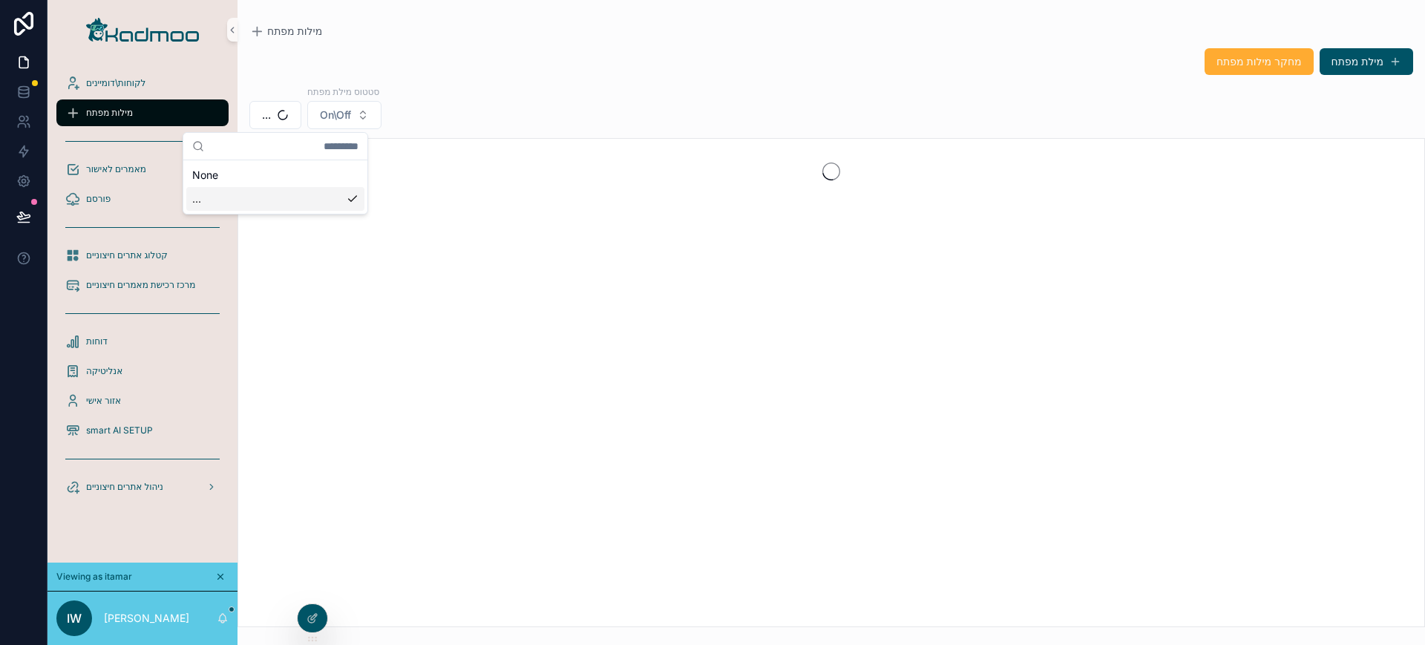 The width and height of the screenshot is (1425, 645). Describe the element at coordinates (143, 431) in the screenshot. I see `a: smart AI SETUP` at that location.